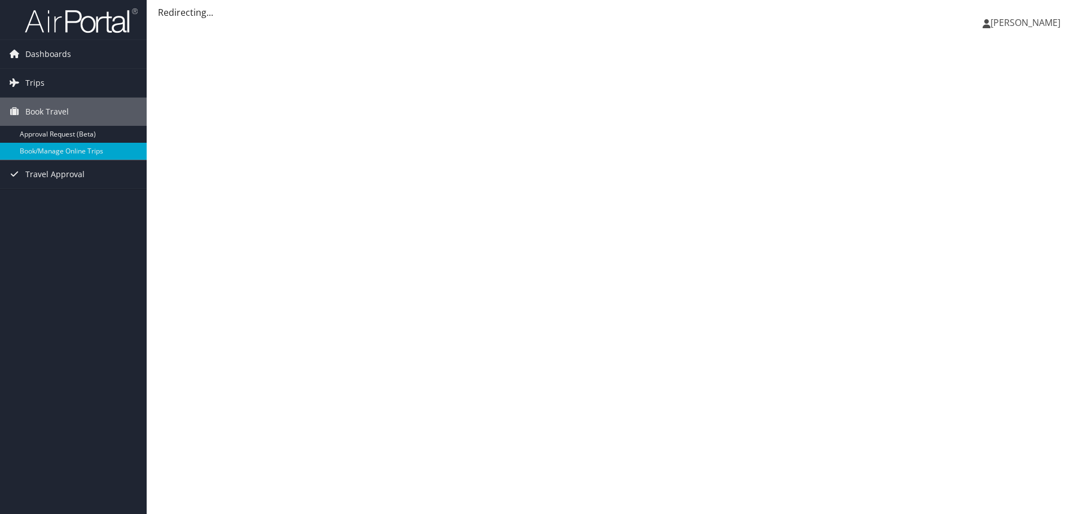  I want to click on span: Trips, so click(35, 83).